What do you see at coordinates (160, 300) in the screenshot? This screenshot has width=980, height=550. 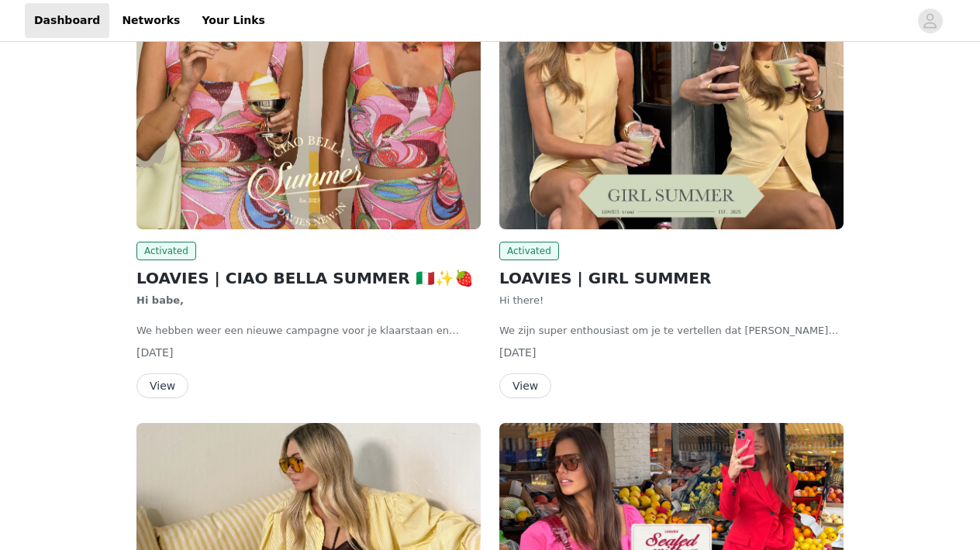 I see `strong: Hi babe,` at bounding box center [160, 300].